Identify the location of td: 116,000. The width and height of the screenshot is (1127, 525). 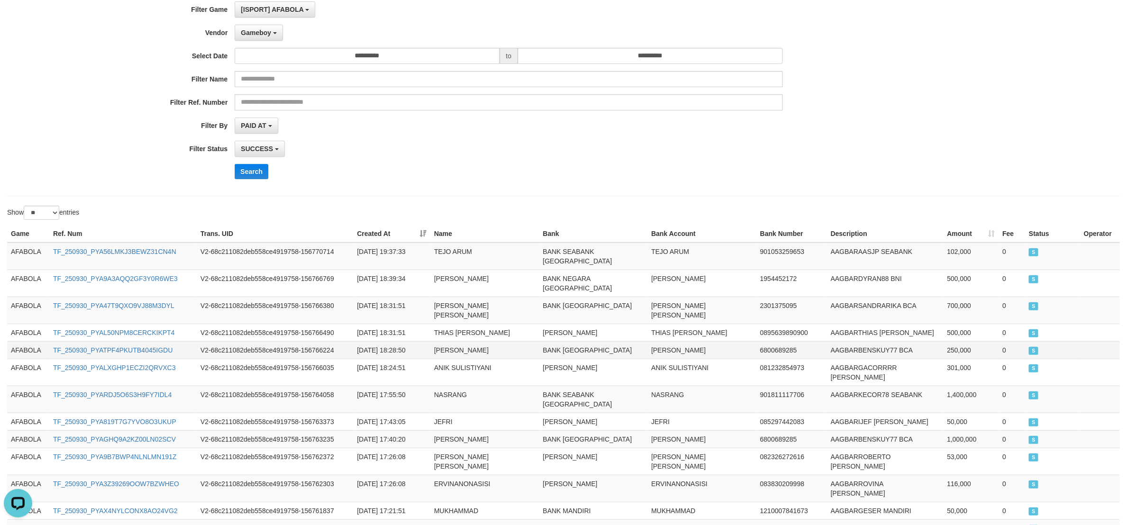
(971, 488).